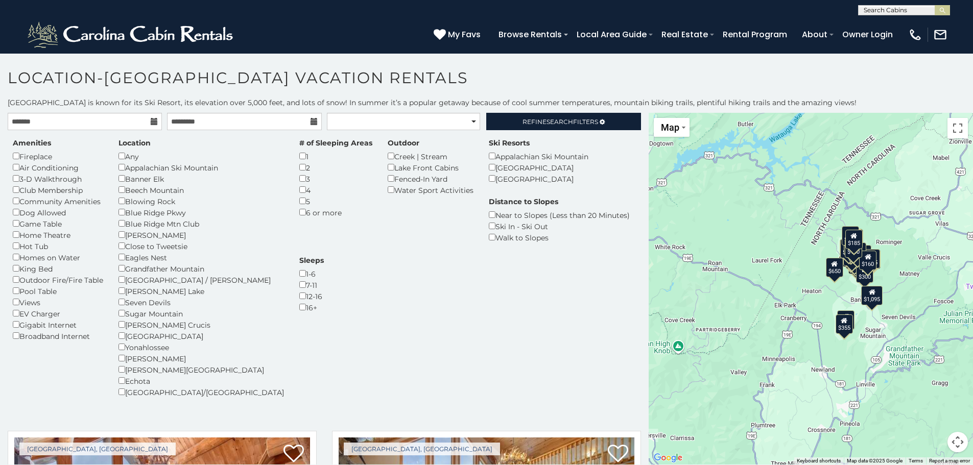 This screenshot has width=973, height=465. Describe the element at coordinates (403, 143) in the screenshot. I see `label: Outdoor` at that location.